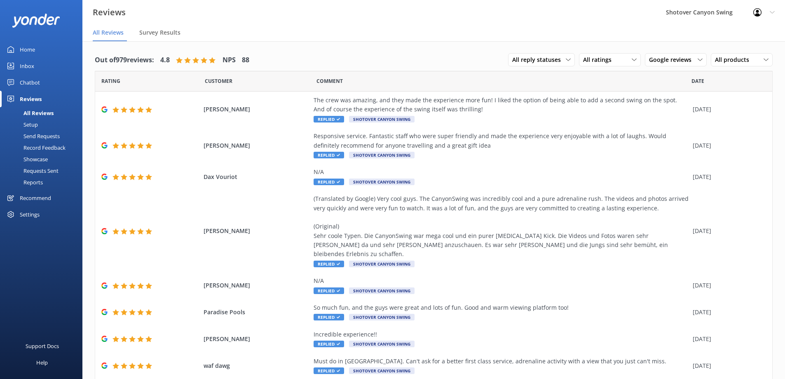  What do you see at coordinates (44, 182) in the screenshot?
I see `a: Reports` at bounding box center [44, 182].